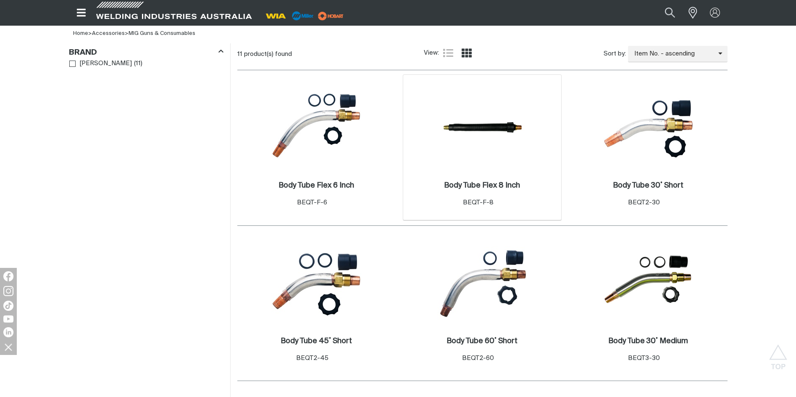 Image resolution: width=796 pixels, height=397 pixels. What do you see at coordinates (8, 332) in the screenshot?
I see `img: LinkedIn` at bounding box center [8, 332].